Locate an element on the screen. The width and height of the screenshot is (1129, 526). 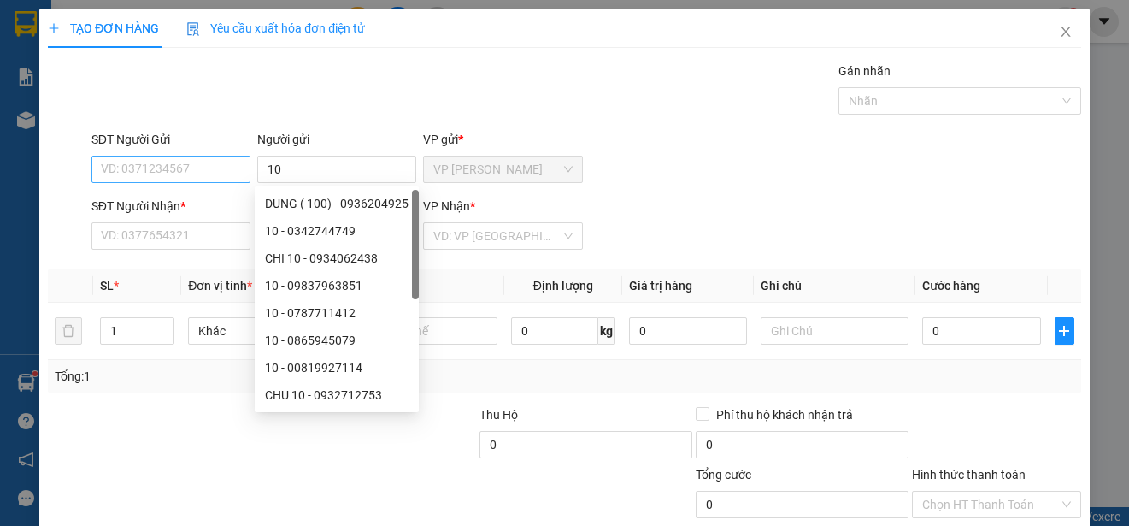
button: plus is located at coordinates (1064, 331).